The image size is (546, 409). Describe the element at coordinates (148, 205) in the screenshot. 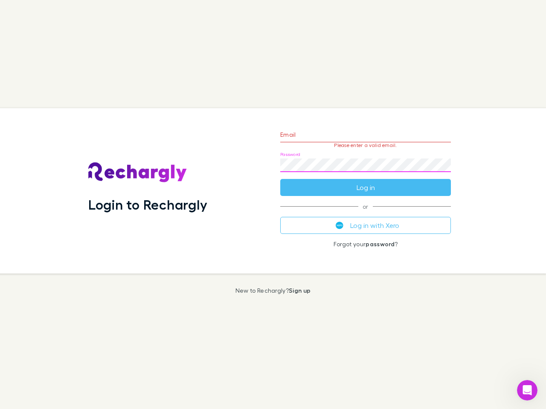

I see `h1: Login to Rechargly` at that location.